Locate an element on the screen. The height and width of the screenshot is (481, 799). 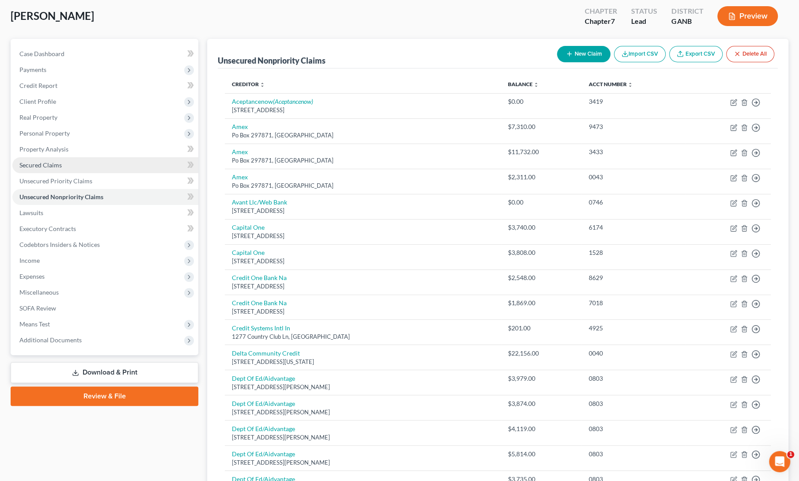
span: Lawsuits is located at coordinates (31, 212).